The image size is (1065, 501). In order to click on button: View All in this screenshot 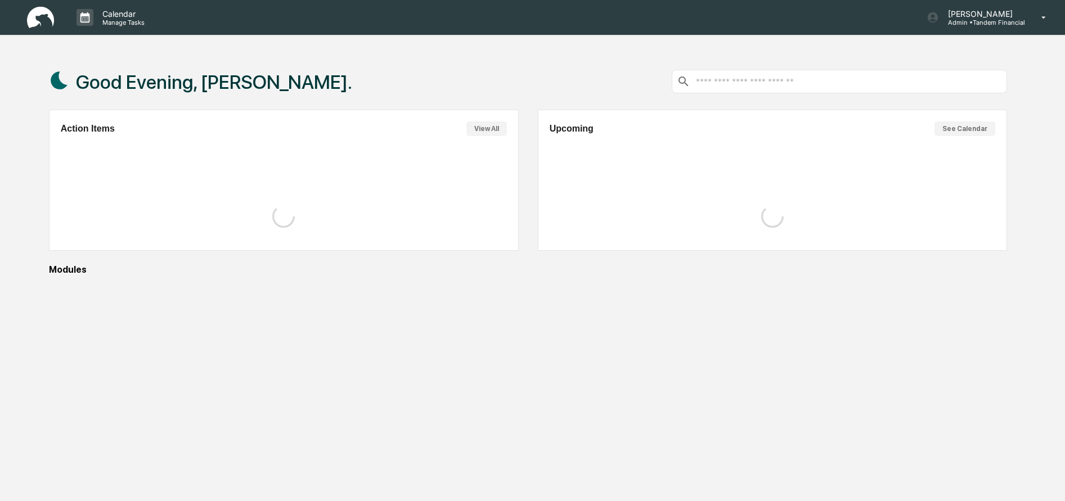, I will do `click(487, 129)`.